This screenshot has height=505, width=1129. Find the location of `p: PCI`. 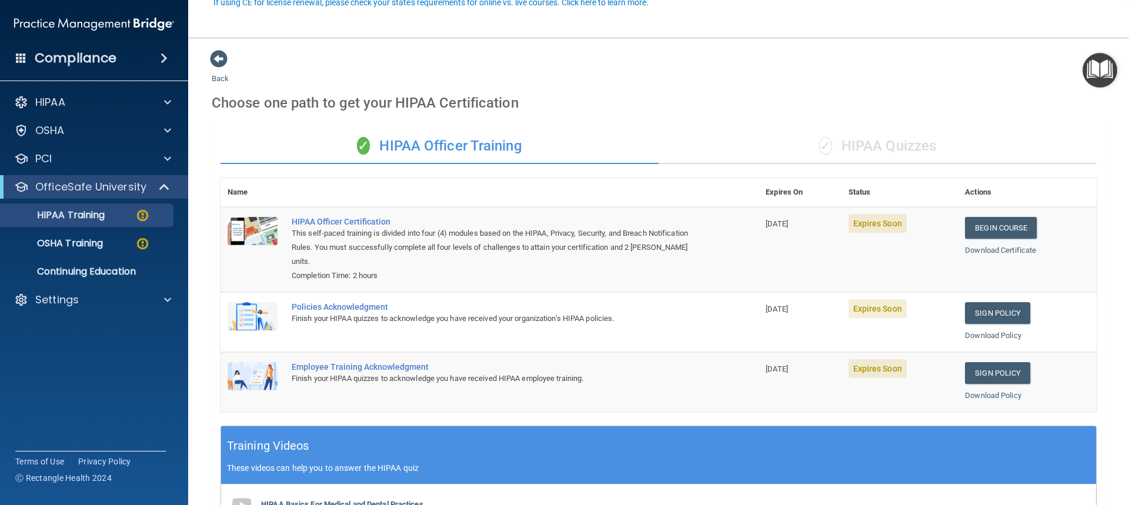

p: PCI is located at coordinates (43, 159).